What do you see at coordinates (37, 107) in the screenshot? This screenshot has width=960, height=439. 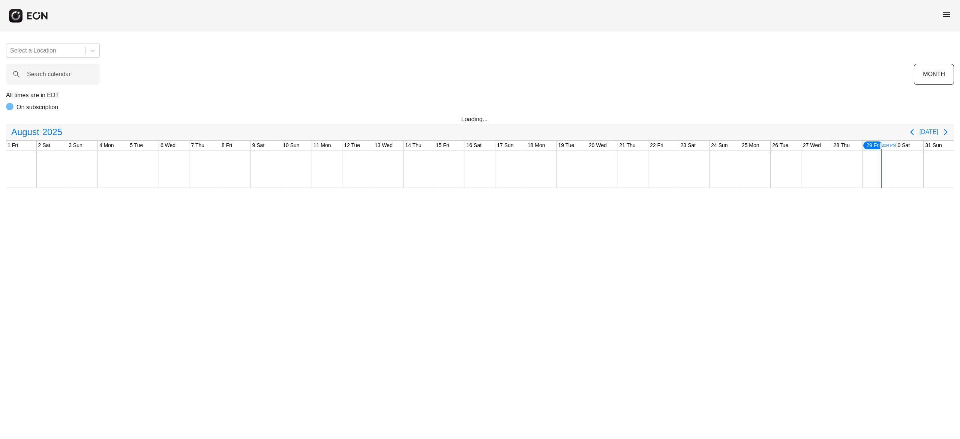 I see `p: On subscription` at bounding box center [37, 107].